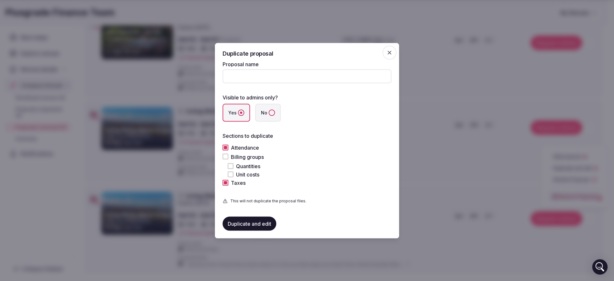 The image size is (614, 281). Describe the element at coordinates (247, 157) in the screenshot. I see `label: Billing groups` at that location.